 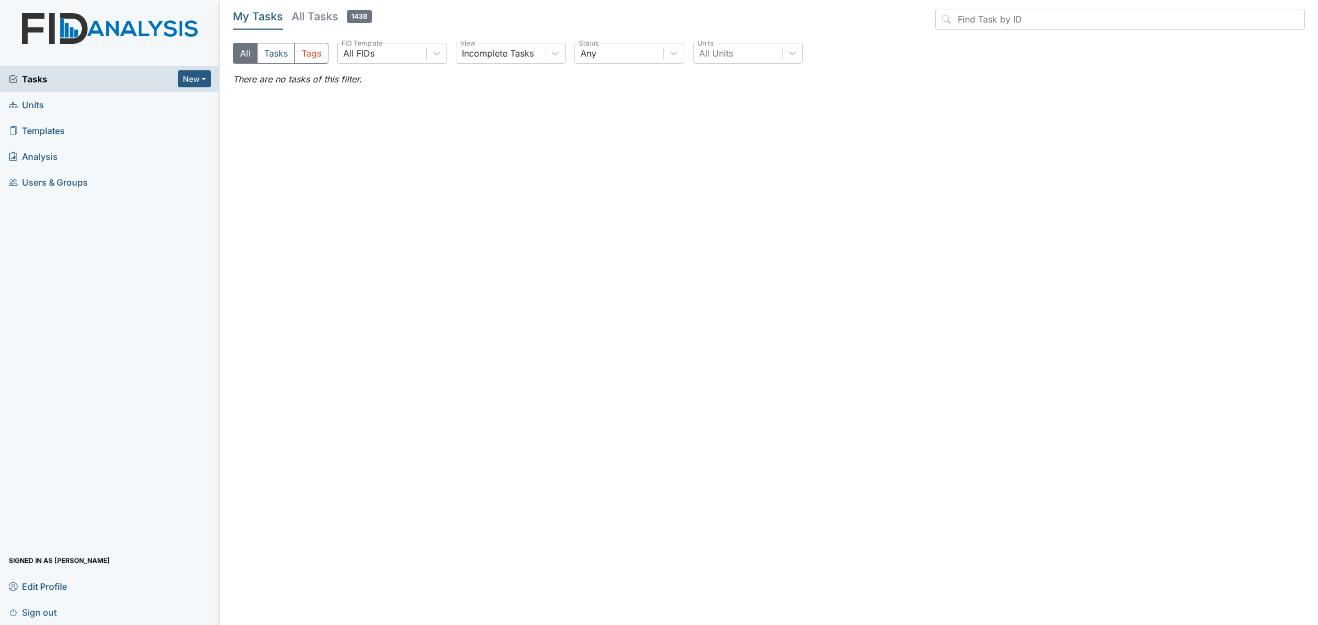 I want to click on span: Users & Groups, so click(x=48, y=182).